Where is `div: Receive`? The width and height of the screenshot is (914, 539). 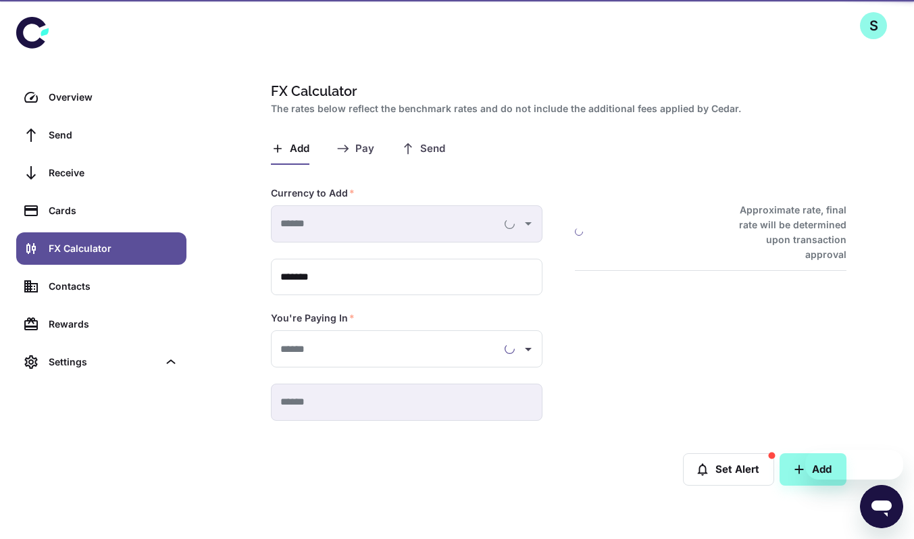 div: Receive is located at coordinates (113, 173).